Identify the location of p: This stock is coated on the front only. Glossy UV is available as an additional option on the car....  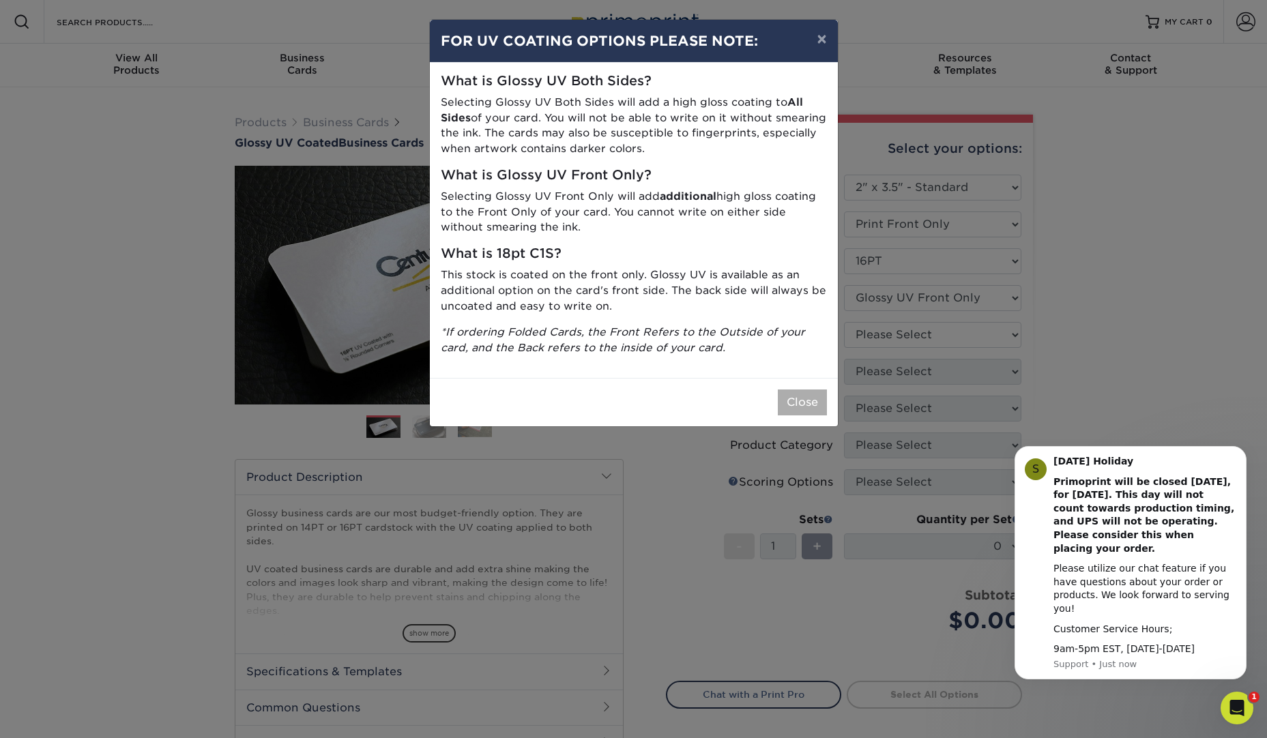
(634, 291).